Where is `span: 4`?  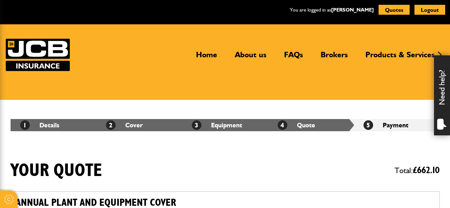
span: 4 is located at coordinates (283, 125).